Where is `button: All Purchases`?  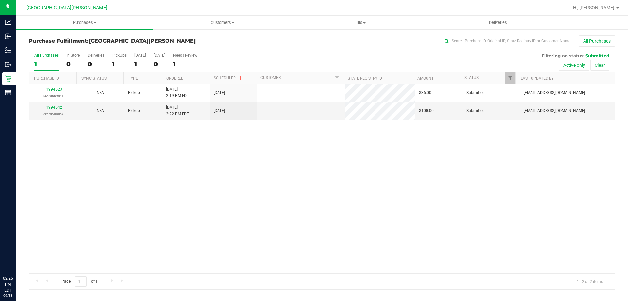 button: All Purchases is located at coordinates (597, 41).